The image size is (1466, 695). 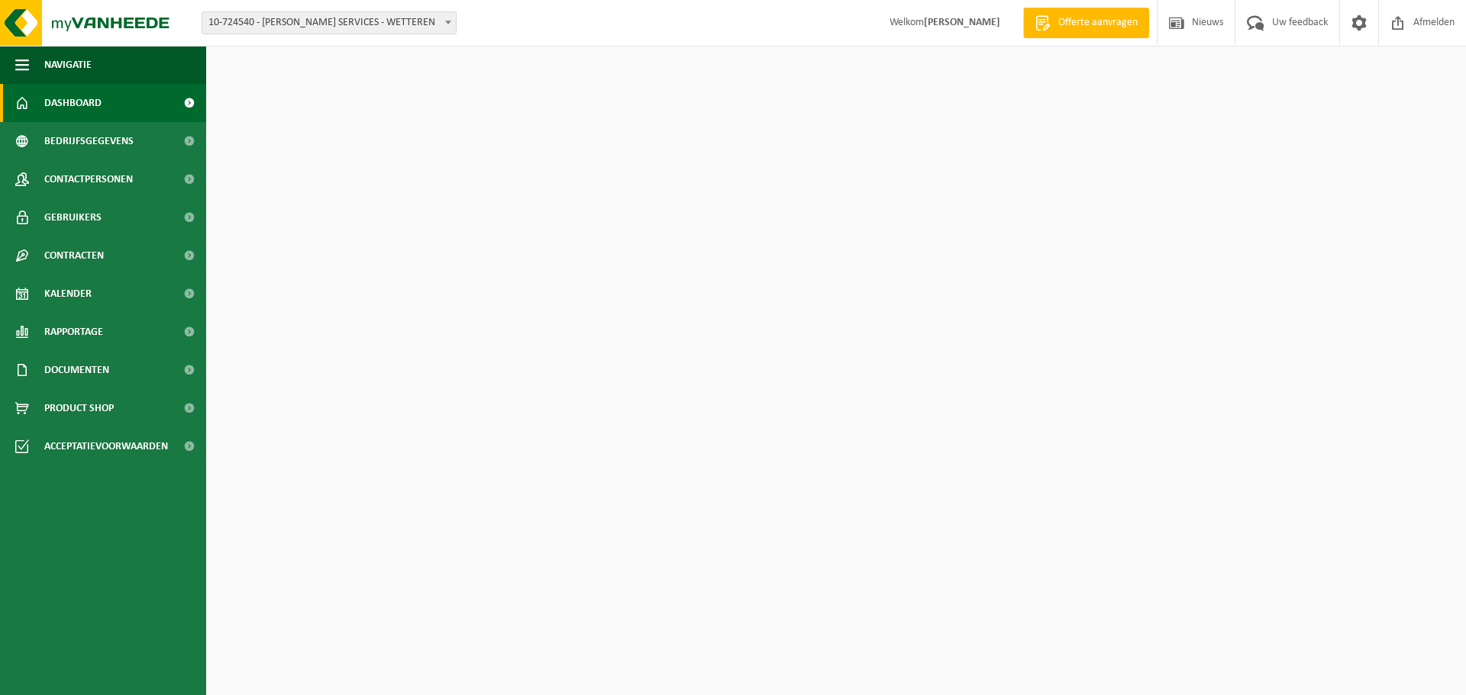 I want to click on span: Product Shop, so click(x=79, y=408).